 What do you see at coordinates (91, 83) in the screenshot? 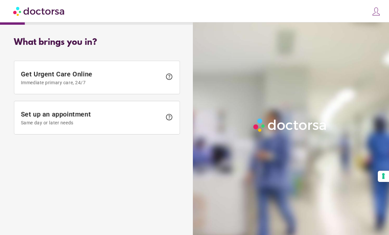
I see `span: Immediate primary care, 24/7` at bounding box center [91, 83].